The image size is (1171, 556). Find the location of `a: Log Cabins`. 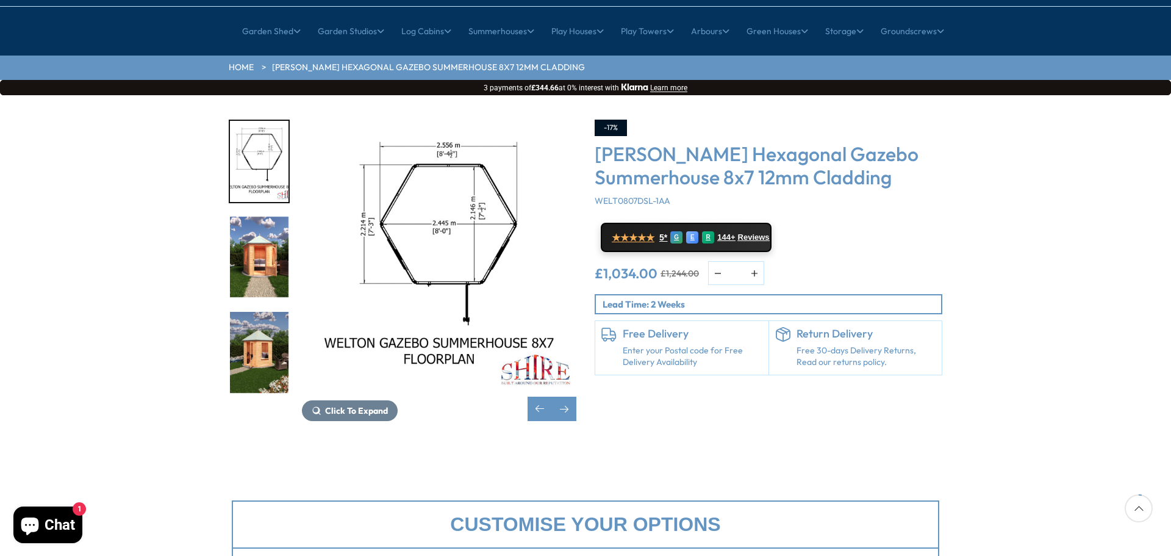

a: Log Cabins is located at coordinates (426, 31).